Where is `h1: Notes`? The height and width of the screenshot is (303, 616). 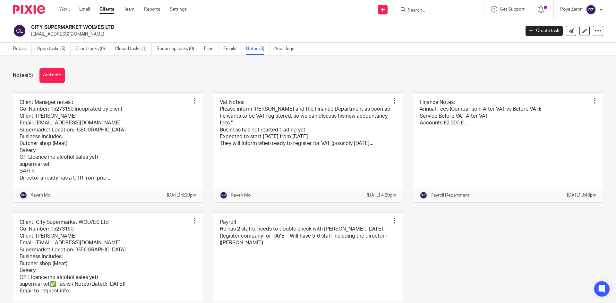 h1: Notes is located at coordinates (23, 75).